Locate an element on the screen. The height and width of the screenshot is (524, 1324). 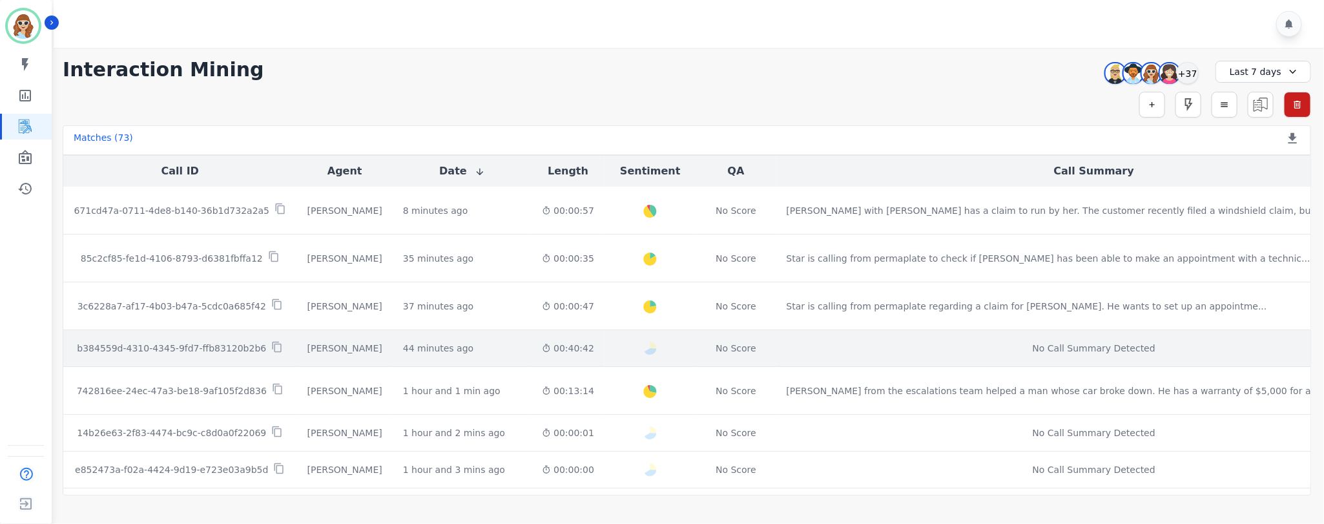
button: QA is located at coordinates (736, 171).